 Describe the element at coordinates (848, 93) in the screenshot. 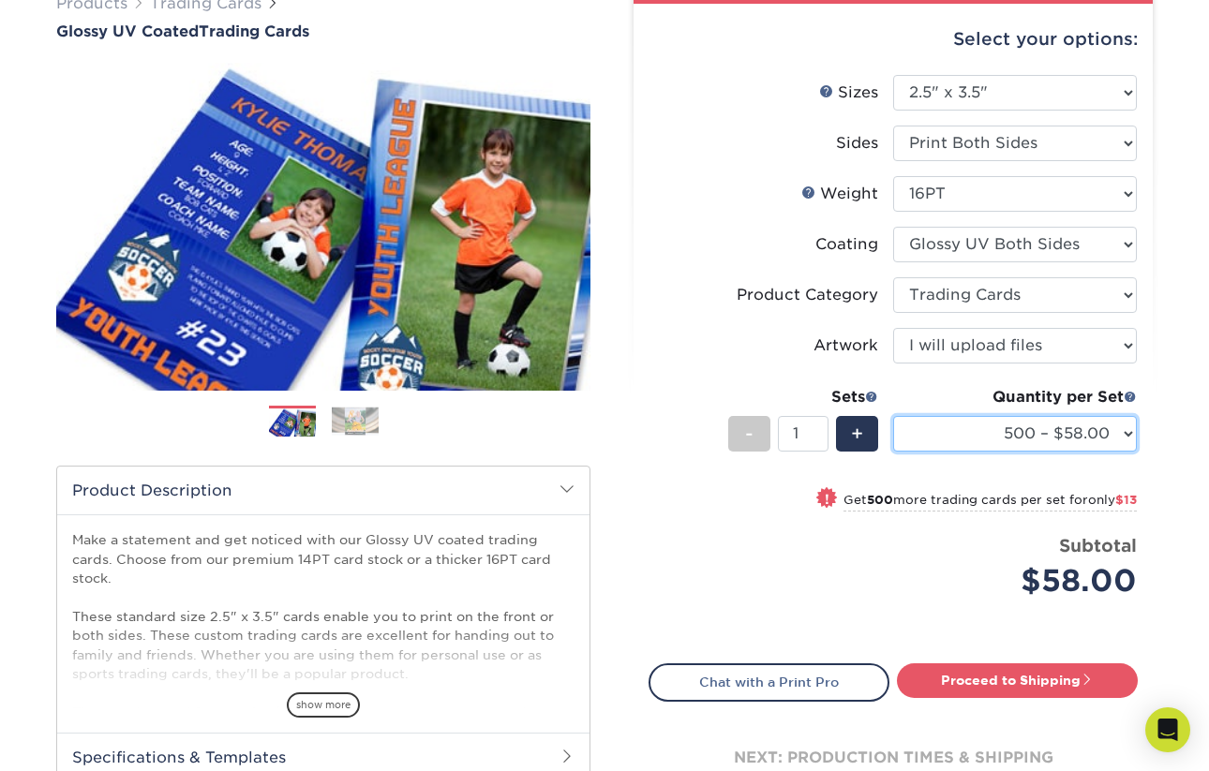

I see `div: Sizes` at that location.